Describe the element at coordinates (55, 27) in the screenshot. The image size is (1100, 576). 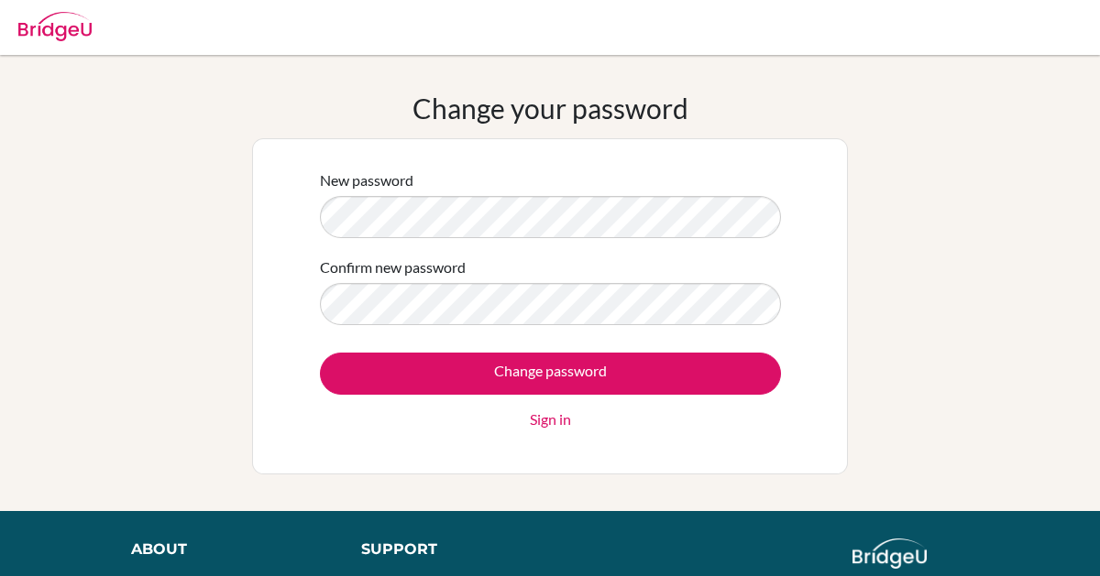
I see `img: Bridge-U` at that location.